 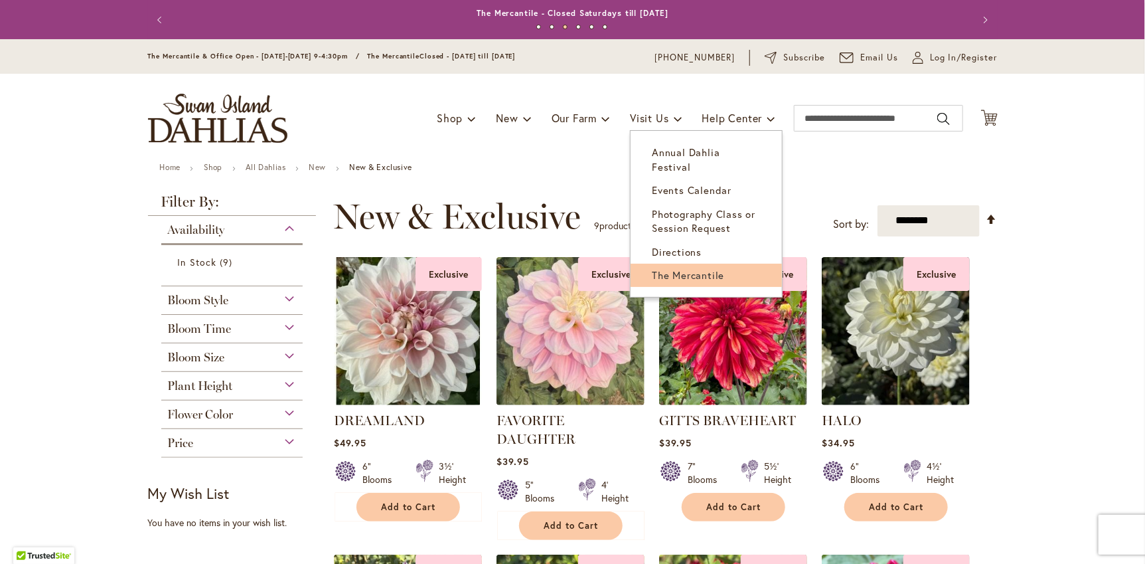 I want to click on span: New & Exclusive, so click(x=457, y=216).